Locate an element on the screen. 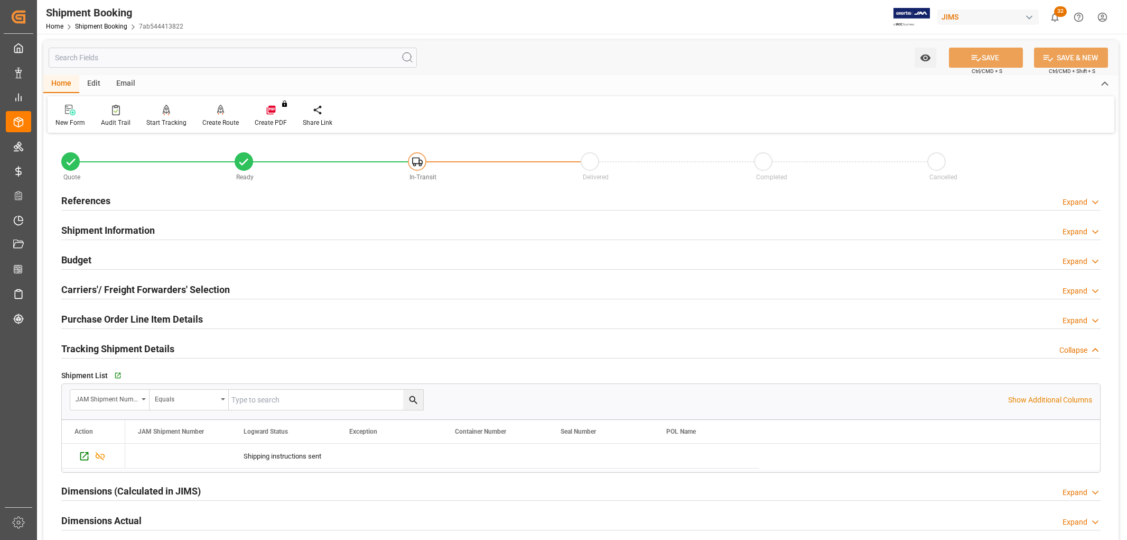  h2: Carriers'/ Freight Forwarders' Selection is located at coordinates (145, 289).